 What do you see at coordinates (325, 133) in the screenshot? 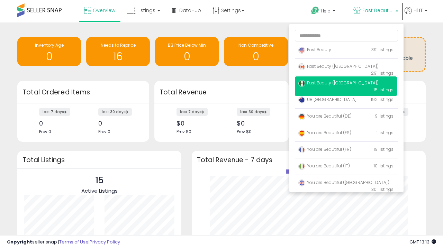
I see `span: You are Beautiful (ES)` at bounding box center [325, 133].